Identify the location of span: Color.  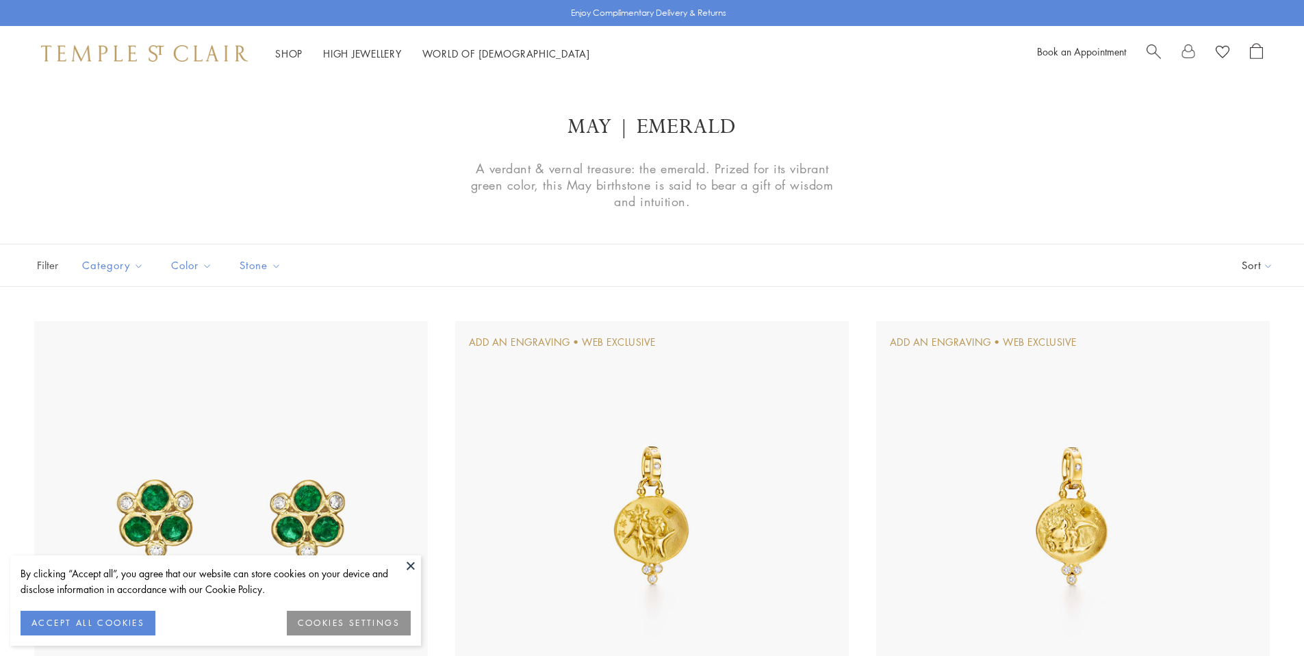
(193, 265).